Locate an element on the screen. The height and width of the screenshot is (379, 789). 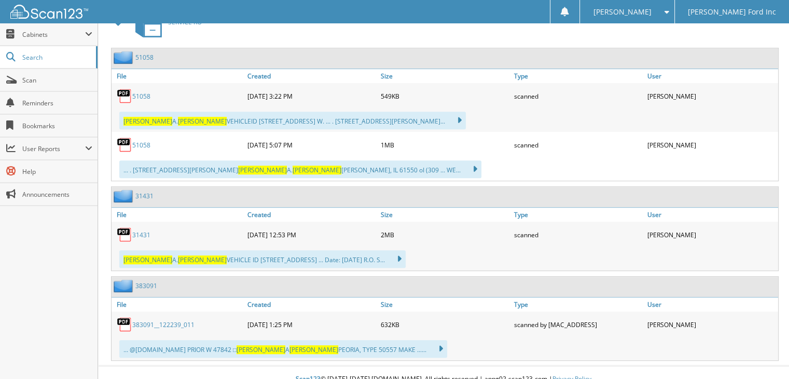
div: Chat Widget is located at coordinates (763, 354).